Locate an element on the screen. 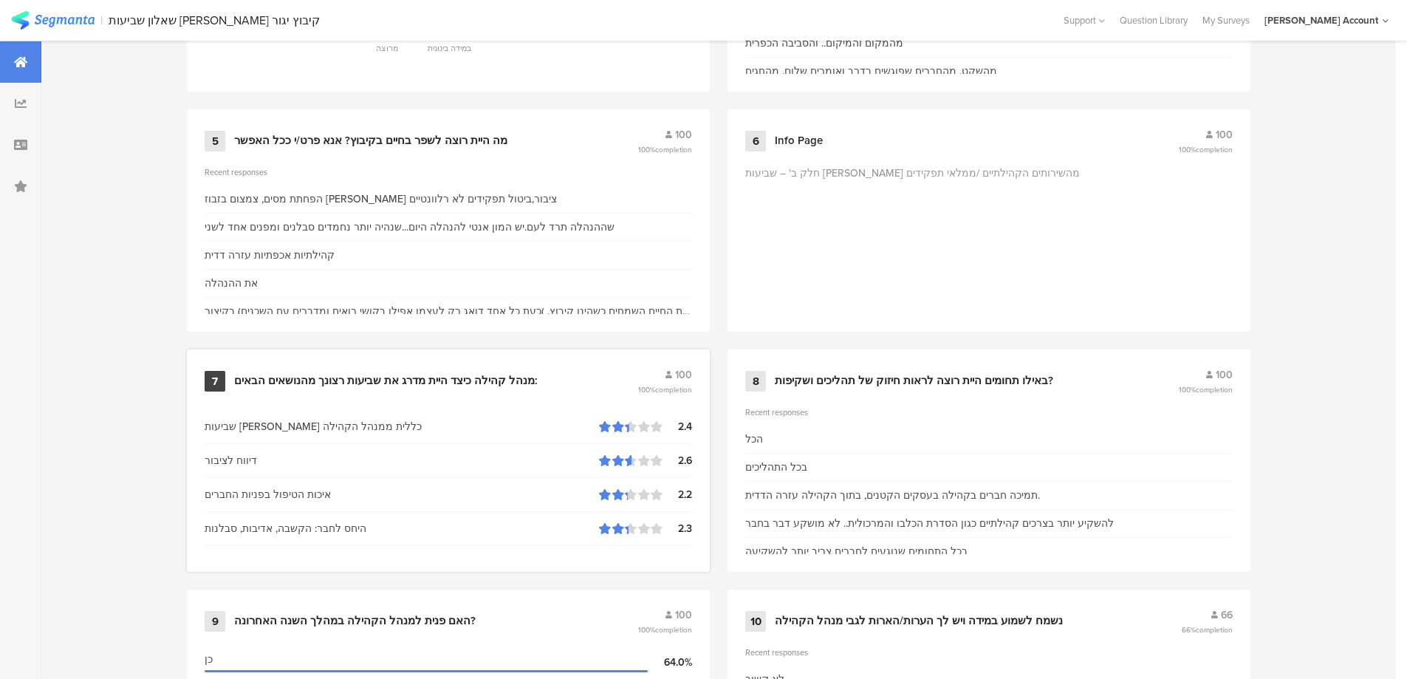 This screenshot has width=1407, height=679. div: נשמח לשמוע במידה ויש לך הערות/הארות לגבי מנהל הקהילה is located at coordinates (919, 621).